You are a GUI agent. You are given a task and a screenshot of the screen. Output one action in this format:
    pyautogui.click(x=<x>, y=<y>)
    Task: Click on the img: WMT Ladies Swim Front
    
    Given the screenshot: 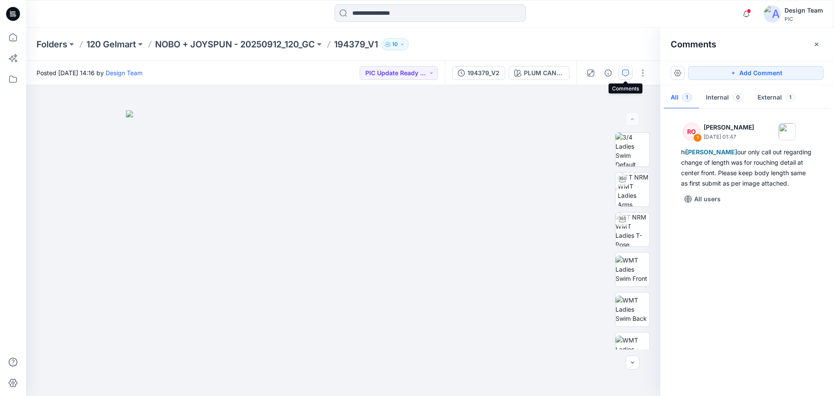 What is the action you would take?
    pyautogui.click(x=633, y=269)
    